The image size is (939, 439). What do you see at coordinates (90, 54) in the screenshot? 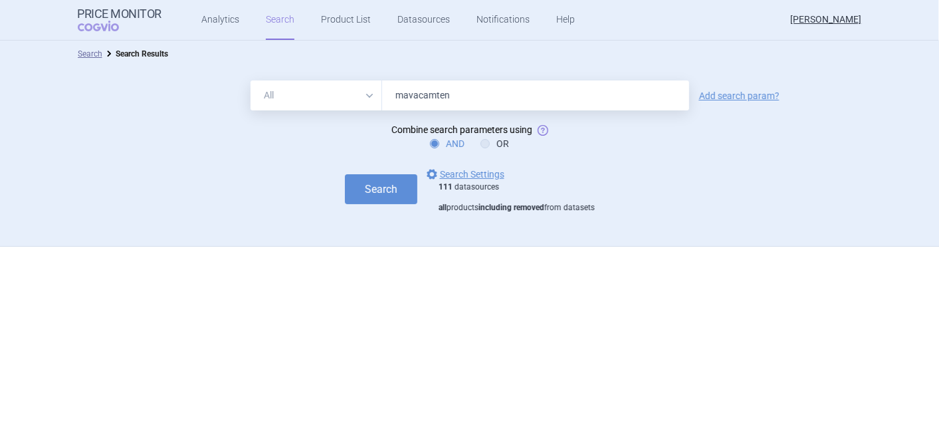
I see `li: Search` at bounding box center [90, 54].